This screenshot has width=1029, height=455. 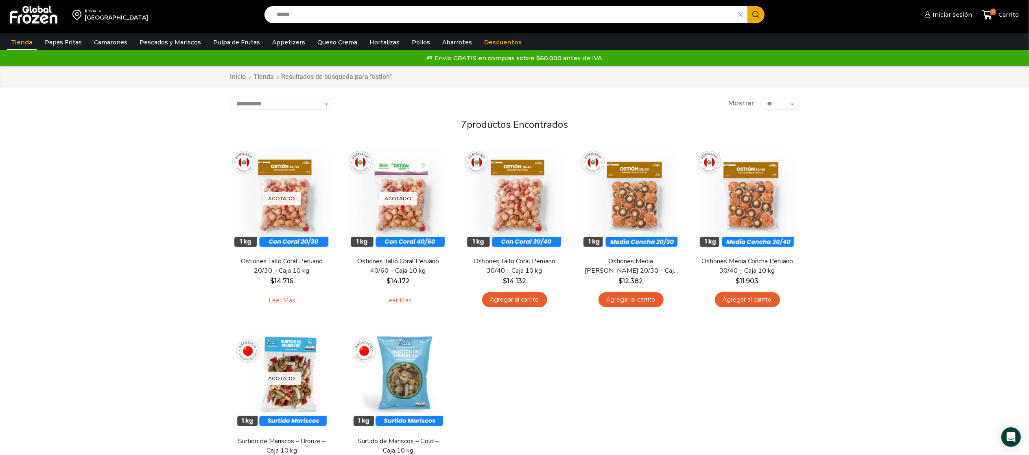 I want to click on div: Enviar a, so click(x=116, y=11).